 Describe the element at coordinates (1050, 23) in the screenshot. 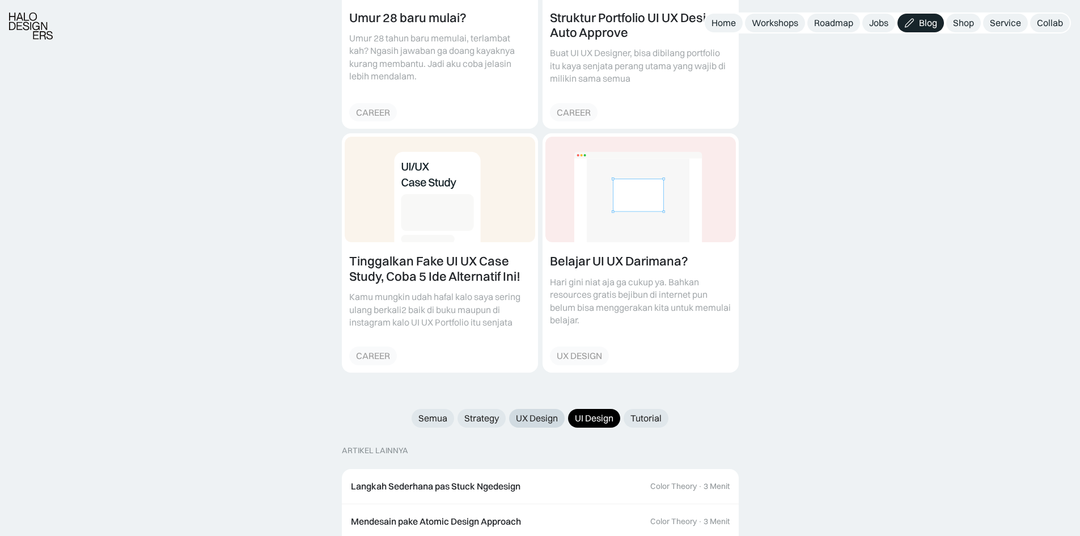

I see `div: Collab` at that location.